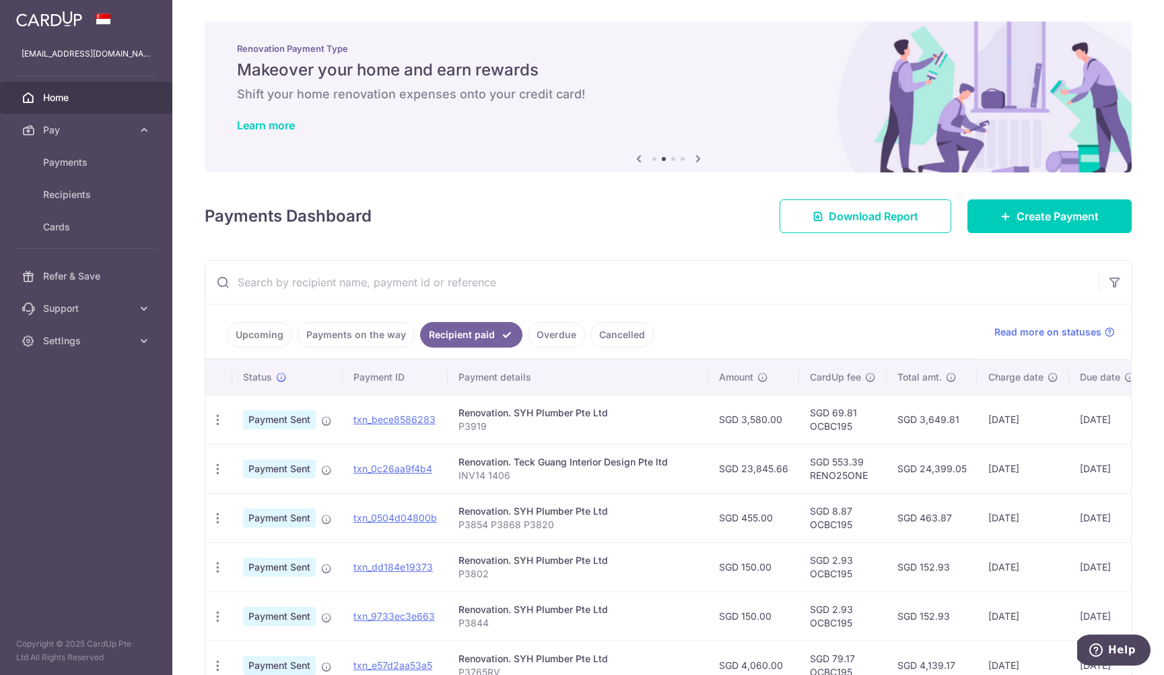 This screenshot has height=675, width=1164. What do you see at coordinates (395, 419) in the screenshot?
I see `a: txn_bece8586283` at bounding box center [395, 419].